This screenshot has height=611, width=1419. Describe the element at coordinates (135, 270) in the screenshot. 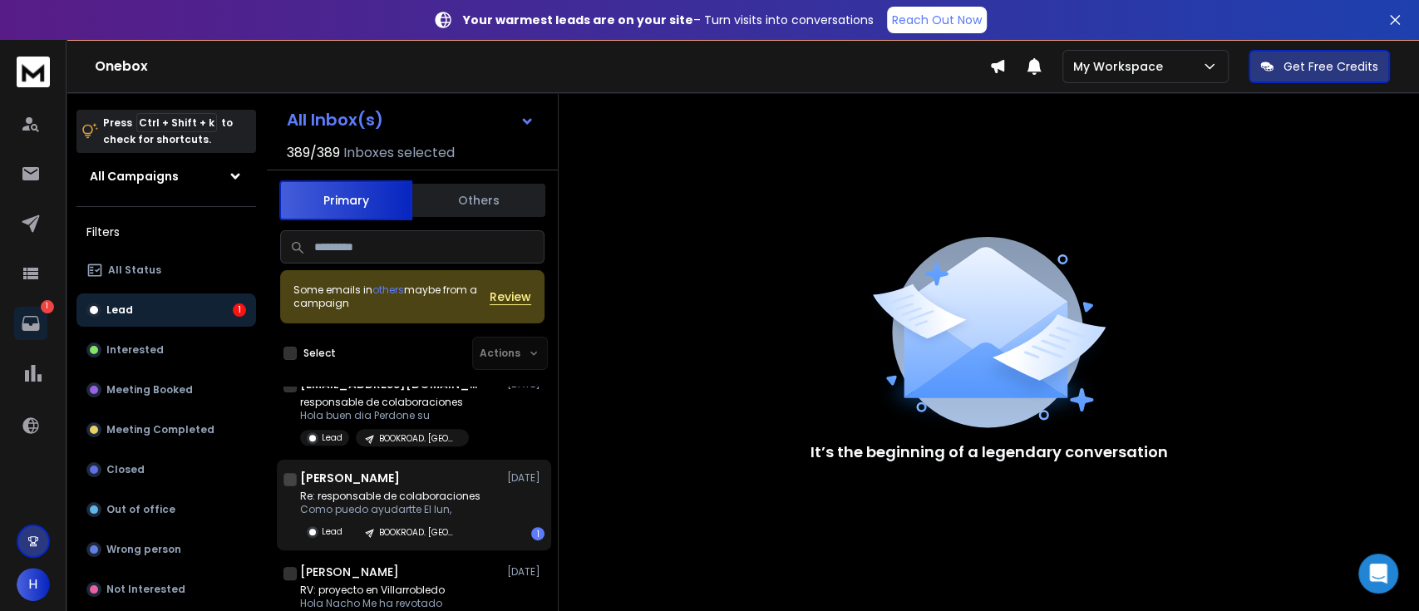

I see `p: All Status` at that location.